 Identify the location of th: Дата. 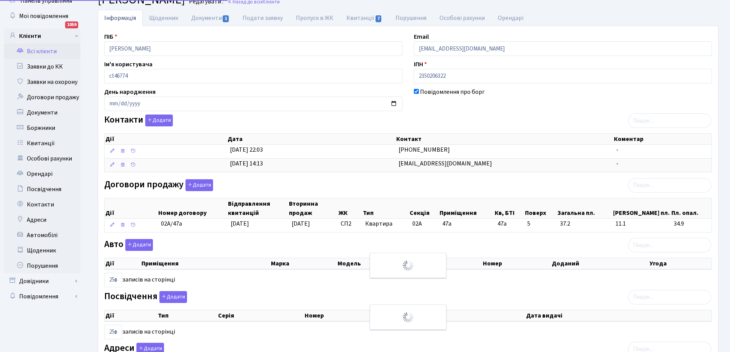
(311, 139).